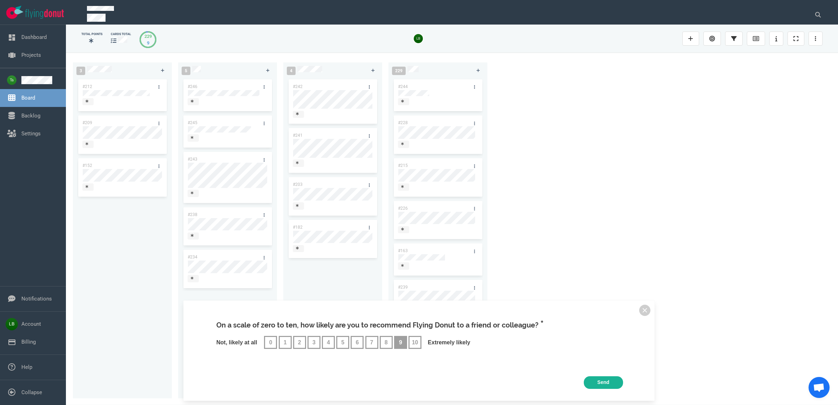 The height and width of the screenshot is (405, 838). I want to click on span: Not, likely at all, so click(237, 342).